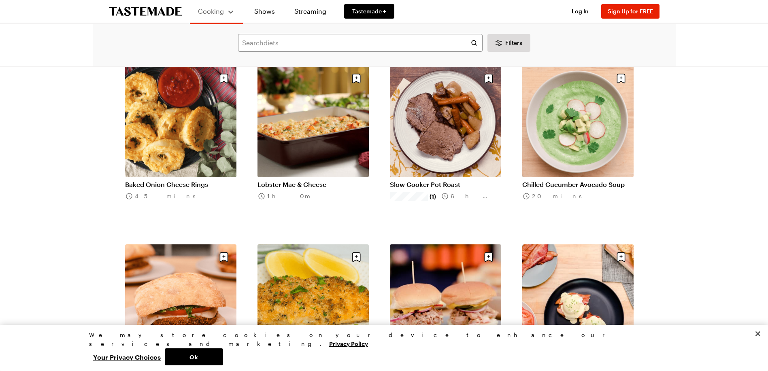 The height and width of the screenshot is (371, 768). Describe the element at coordinates (446, 185) in the screenshot. I see `a: Slow Cooker Pot Roast` at that location.